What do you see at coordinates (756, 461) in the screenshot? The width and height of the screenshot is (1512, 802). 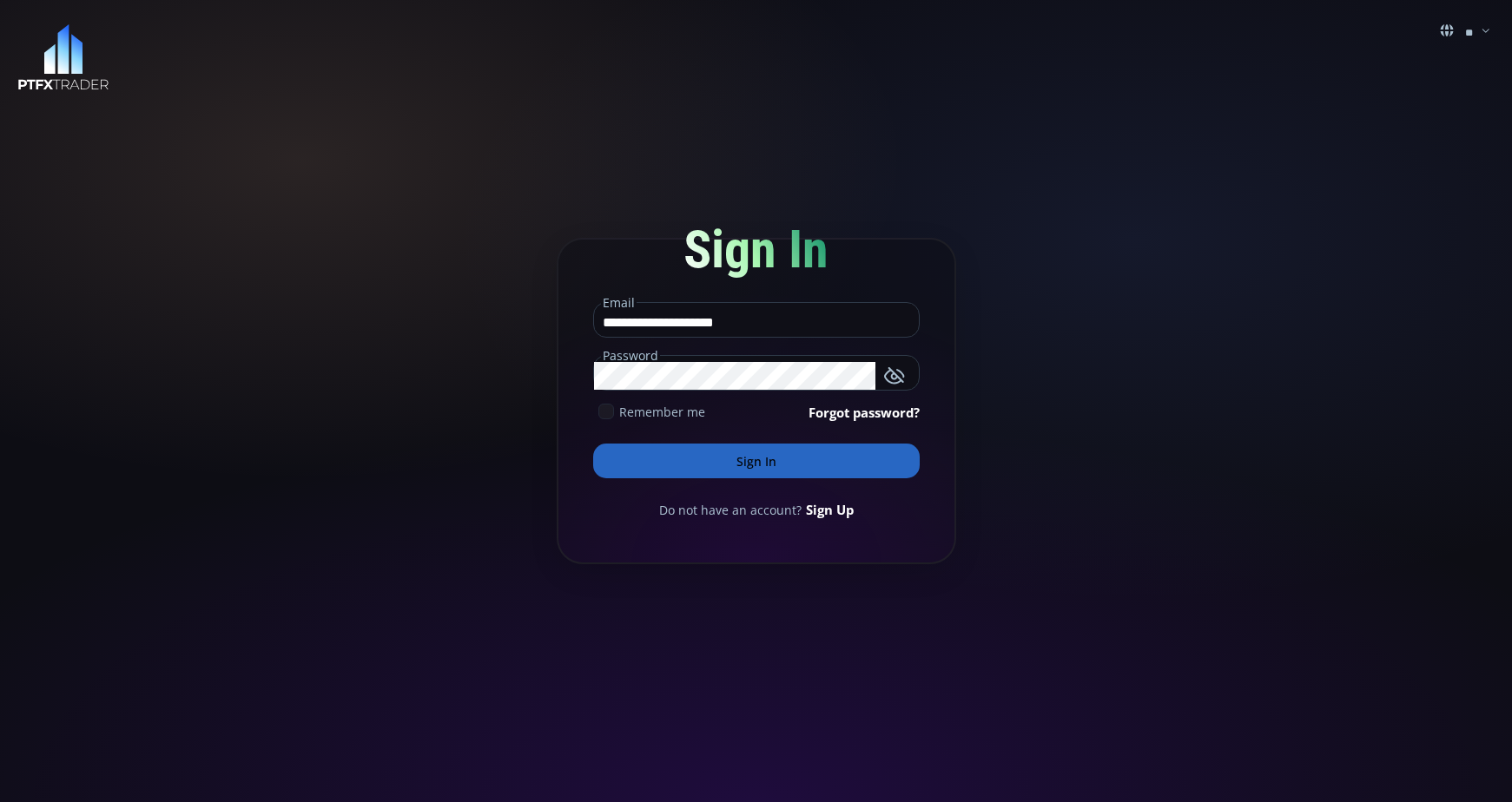 I see `button: Sign In` at bounding box center [756, 461].